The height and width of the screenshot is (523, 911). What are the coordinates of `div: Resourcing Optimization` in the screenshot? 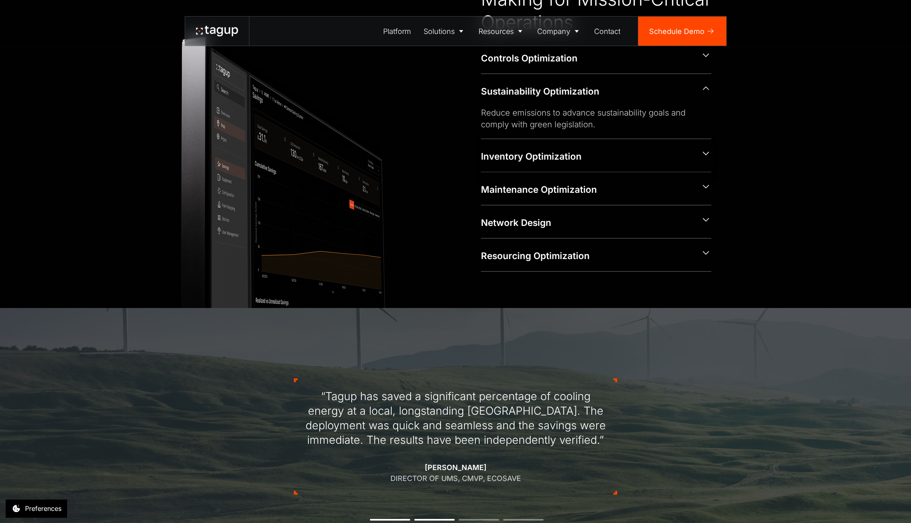 It's located at (587, 256).